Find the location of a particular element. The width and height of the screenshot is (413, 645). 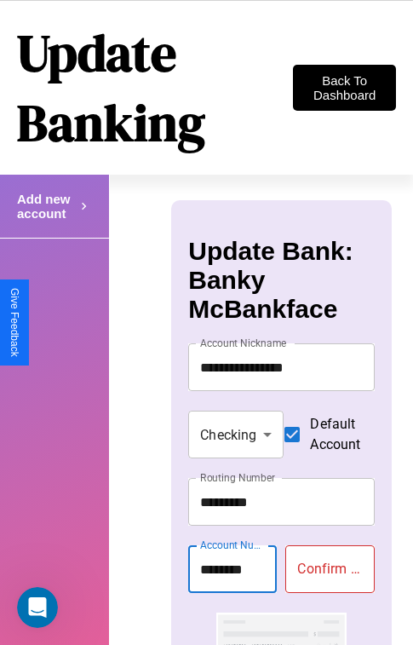

div: Give Feedback is located at coordinates (14, 322).